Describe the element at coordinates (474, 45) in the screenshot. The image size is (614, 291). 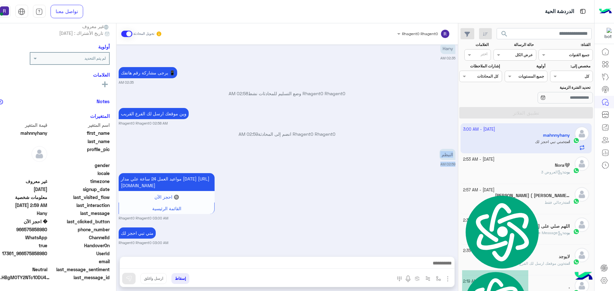
I see `label: العلامات` at that location.